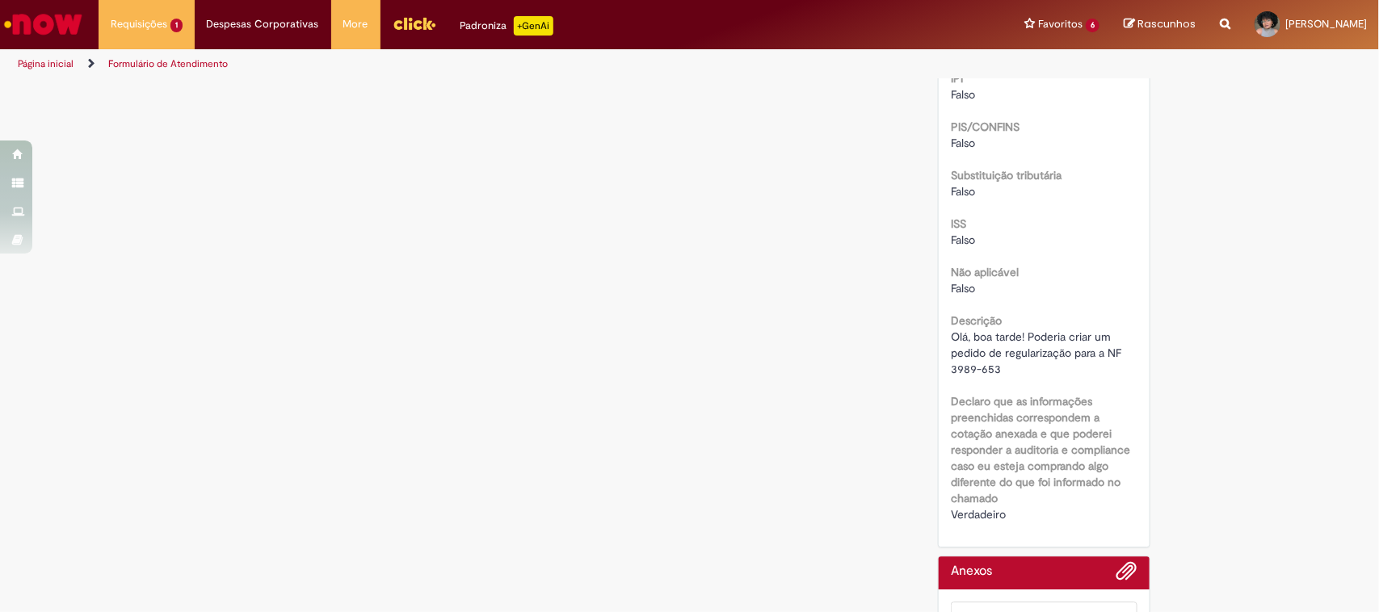  What do you see at coordinates (176, 25) in the screenshot?
I see `span: 1` at bounding box center [176, 25].